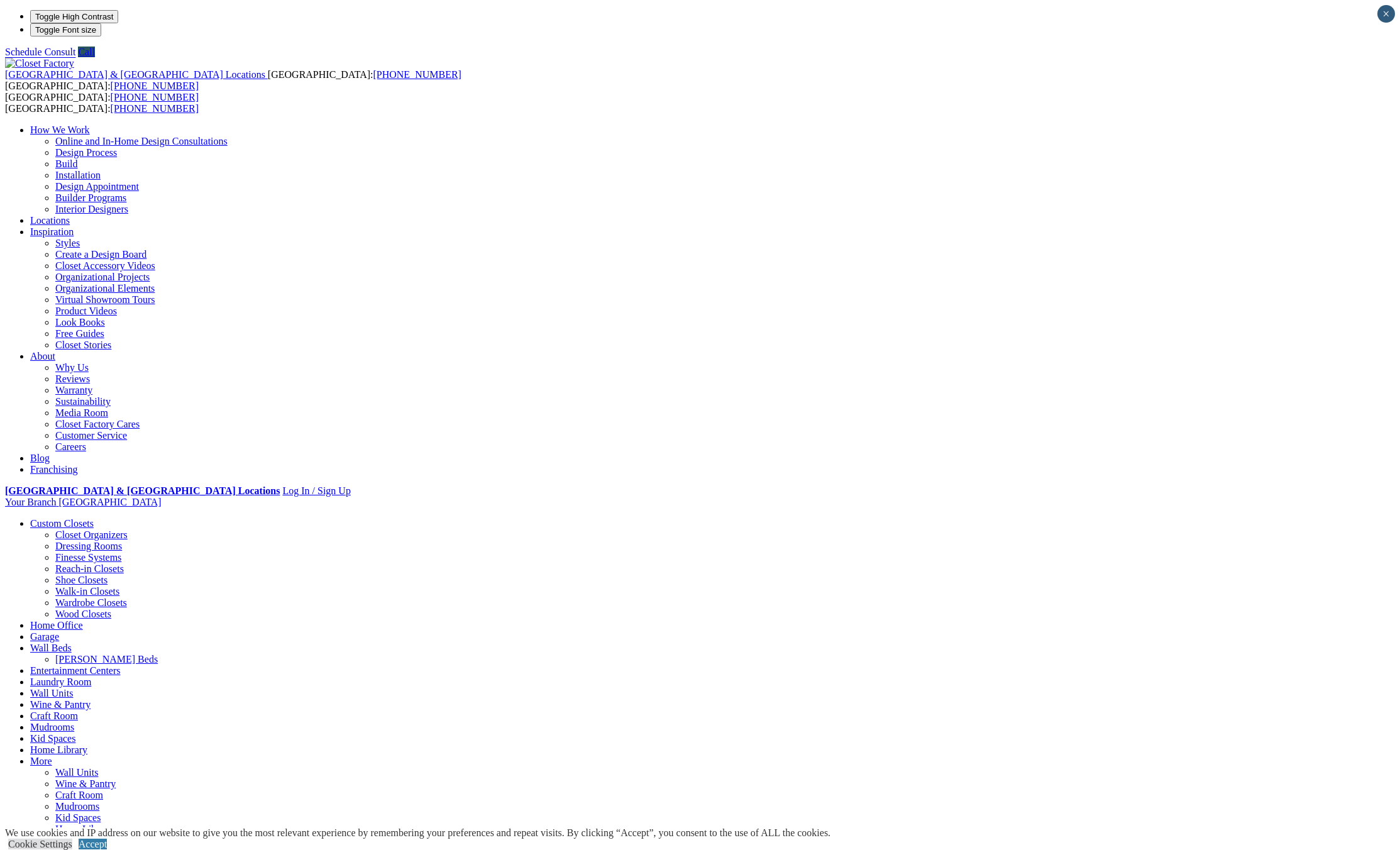 This screenshot has height=850, width=1400. What do you see at coordinates (74, 17) in the screenshot?
I see `button: Toggle High Contrast` at bounding box center [74, 17].